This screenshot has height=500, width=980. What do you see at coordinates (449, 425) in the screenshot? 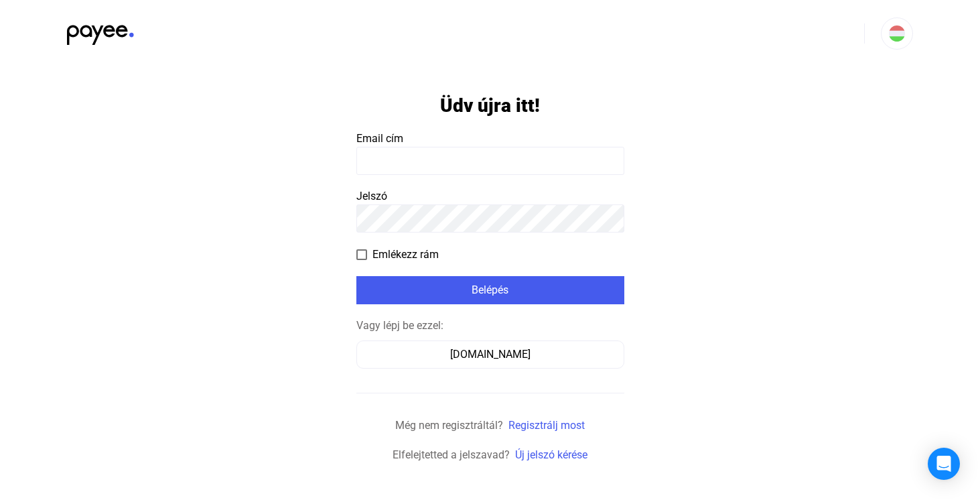
I see `span: Még nem regisztráltál?` at bounding box center [449, 425].